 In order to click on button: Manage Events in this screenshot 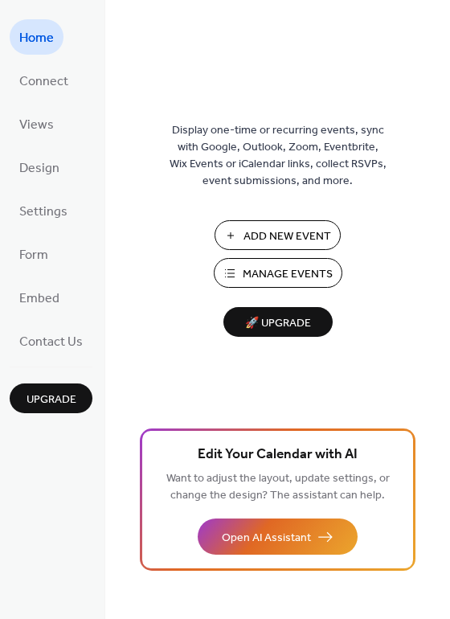, I will do `click(278, 273)`.